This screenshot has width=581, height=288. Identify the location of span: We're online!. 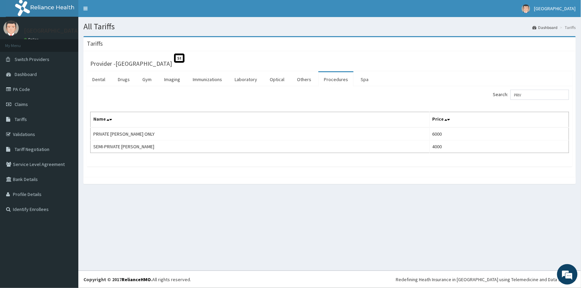
(67, 120).